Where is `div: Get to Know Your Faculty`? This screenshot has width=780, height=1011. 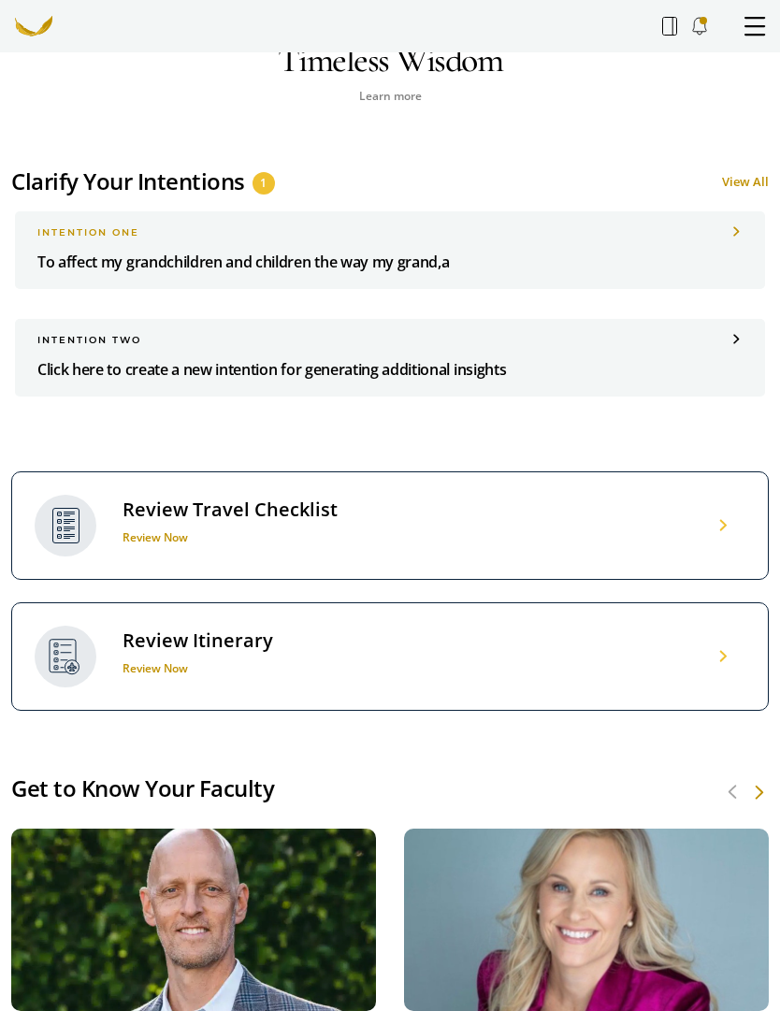 div: Get to Know Your Faculty is located at coordinates (390, 789).